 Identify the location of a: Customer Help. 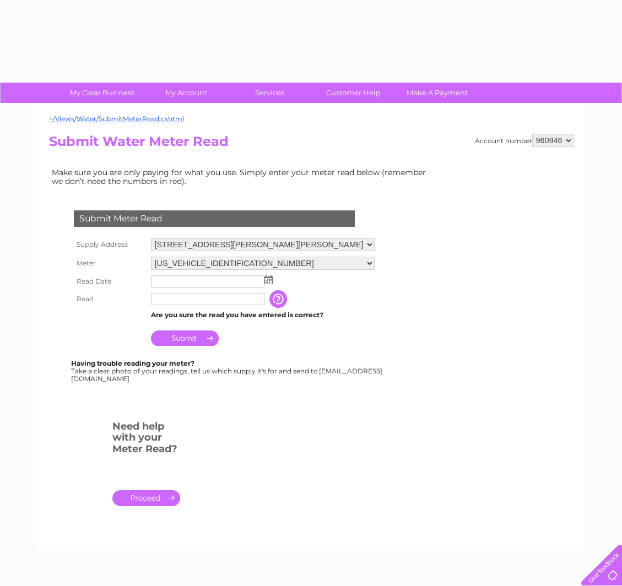
(353, 93).